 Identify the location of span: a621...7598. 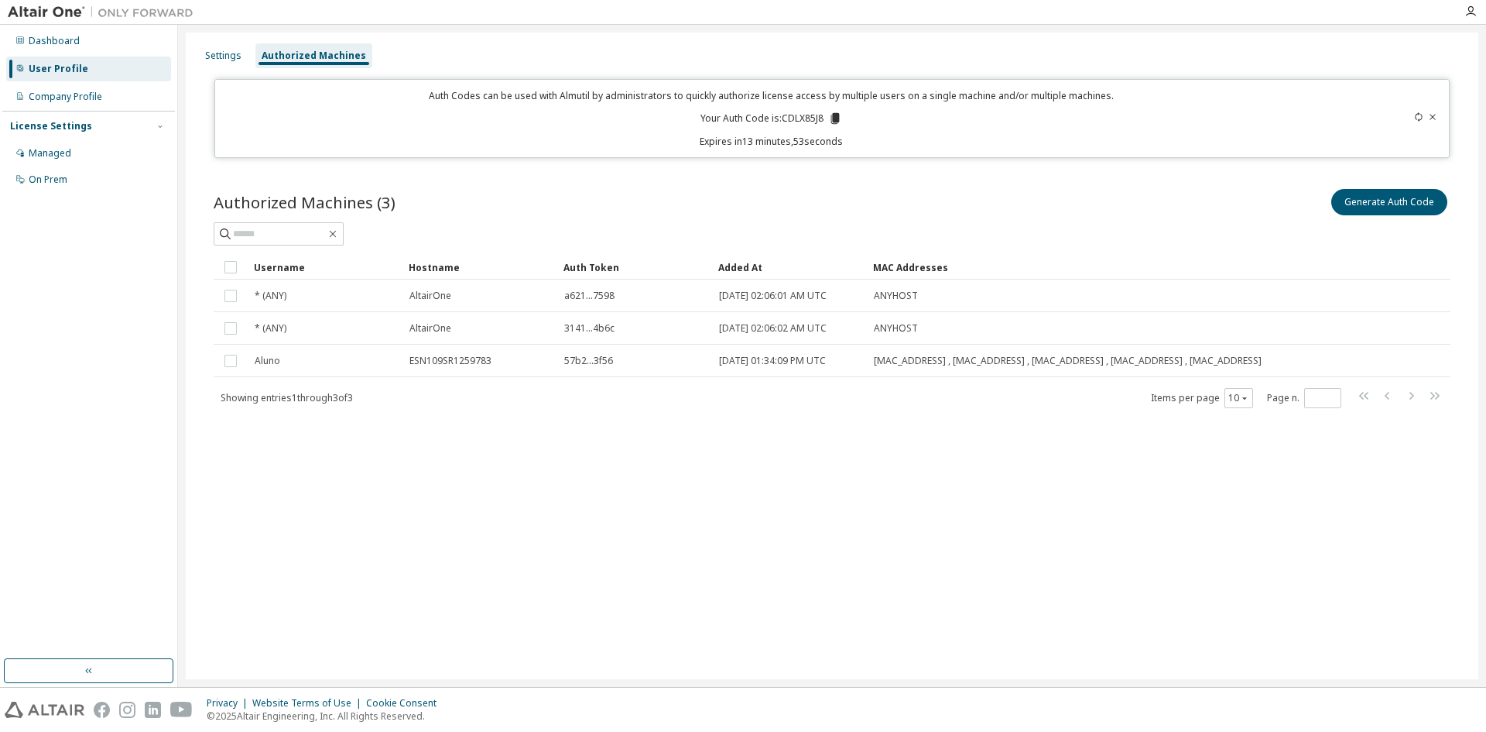
(589, 296).